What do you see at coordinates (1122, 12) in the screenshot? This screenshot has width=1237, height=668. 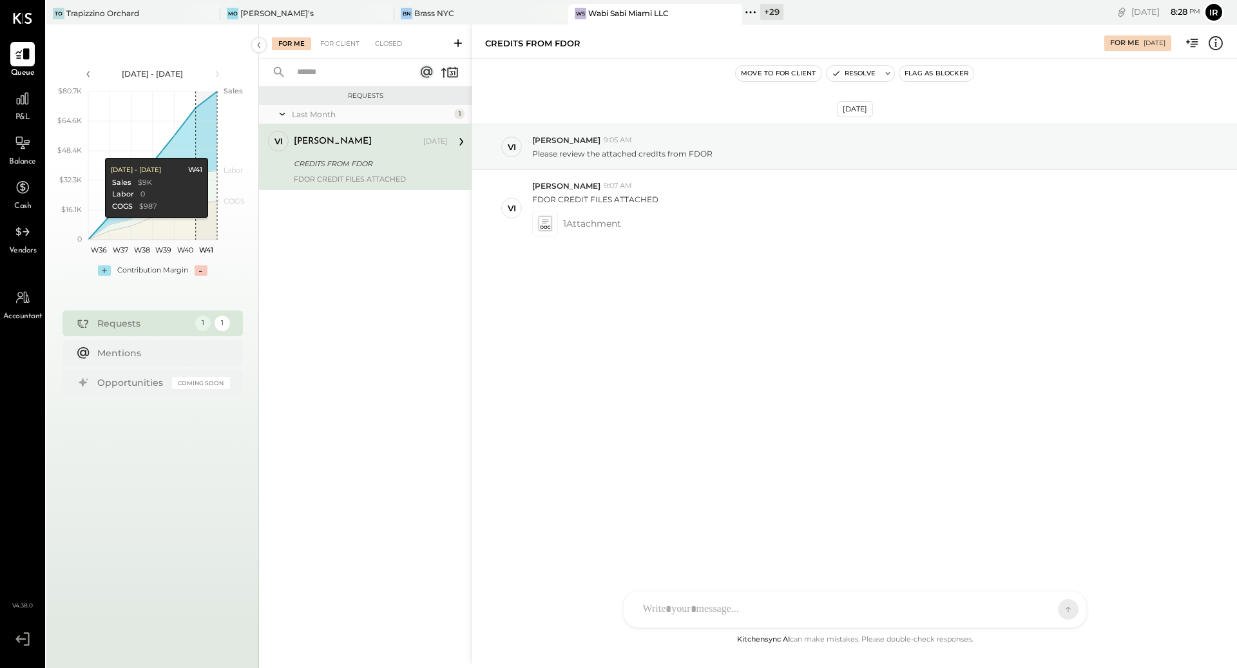 I see `div: copy link` at bounding box center [1122, 12].